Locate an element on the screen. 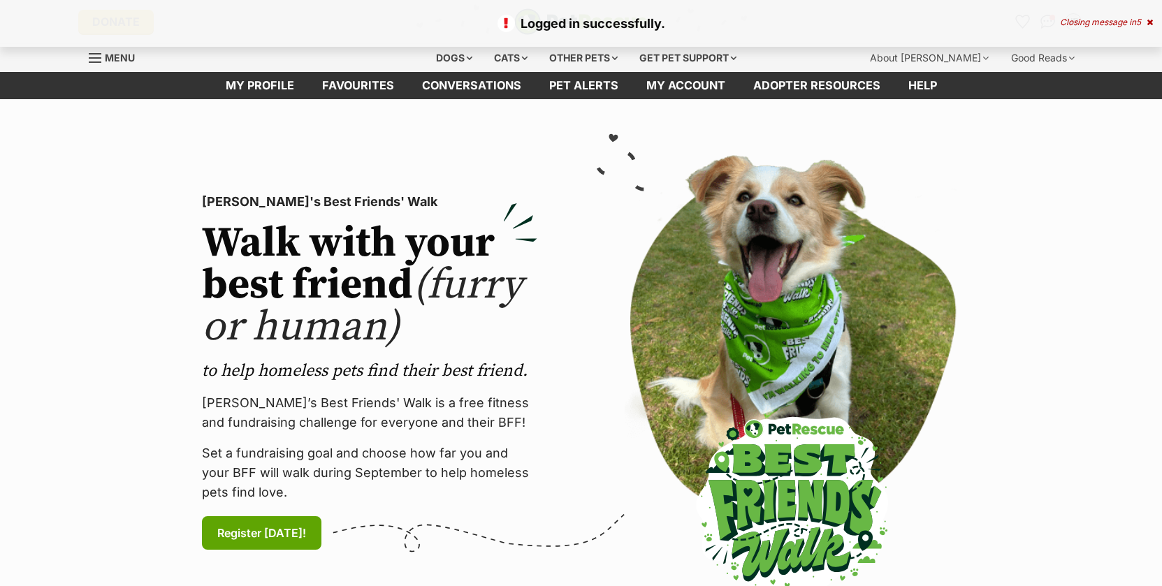 The height and width of the screenshot is (586, 1162). p: to help homeless pets find their best friend. is located at coordinates (370, 371).